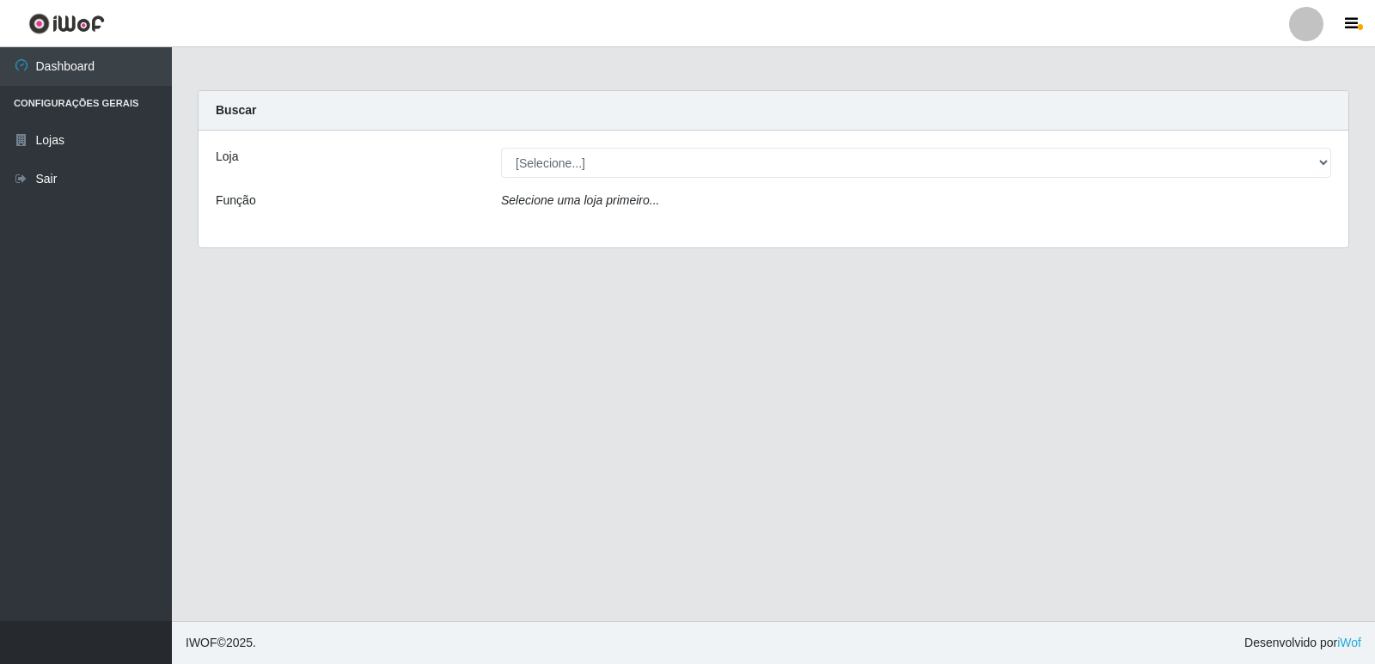 The height and width of the screenshot is (664, 1375). Describe the element at coordinates (221, 643) in the screenshot. I see `span: © 2025 .` at that location.